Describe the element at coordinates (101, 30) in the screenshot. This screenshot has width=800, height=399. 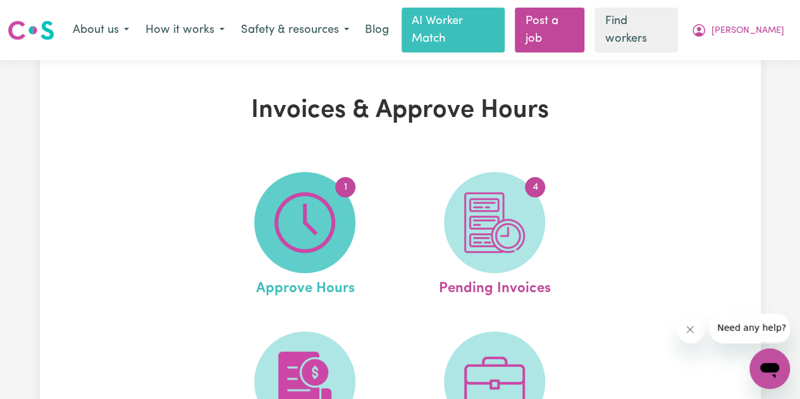
I see `button: About us` at that location.